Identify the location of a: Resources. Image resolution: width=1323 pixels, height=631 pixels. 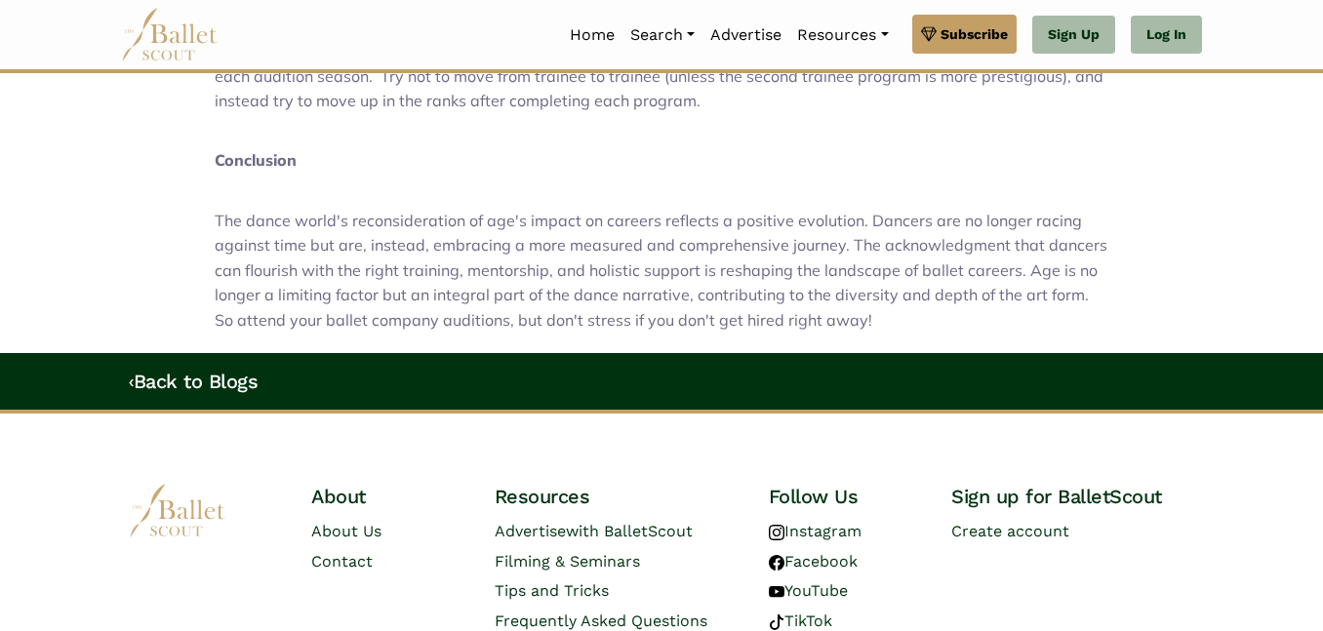
(842, 35).